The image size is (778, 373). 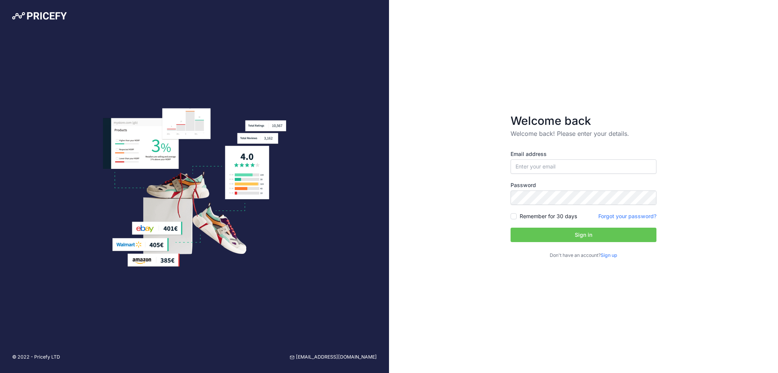 What do you see at coordinates (609, 255) in the screenshot?
I see `a: Sign up` at bounding box center [609, 255].